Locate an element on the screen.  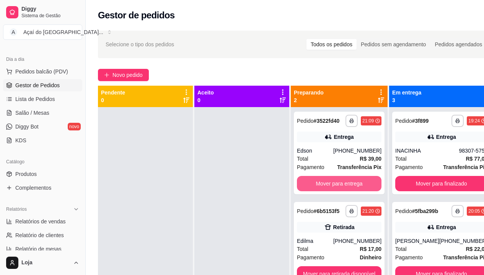
a: Produtos is located at coordinates (42, 174).